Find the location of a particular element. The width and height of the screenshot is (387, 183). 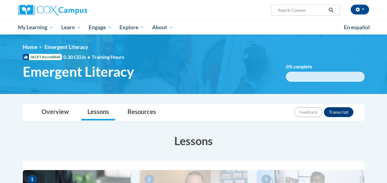

label: % complete is located at coordinates (304, 67).